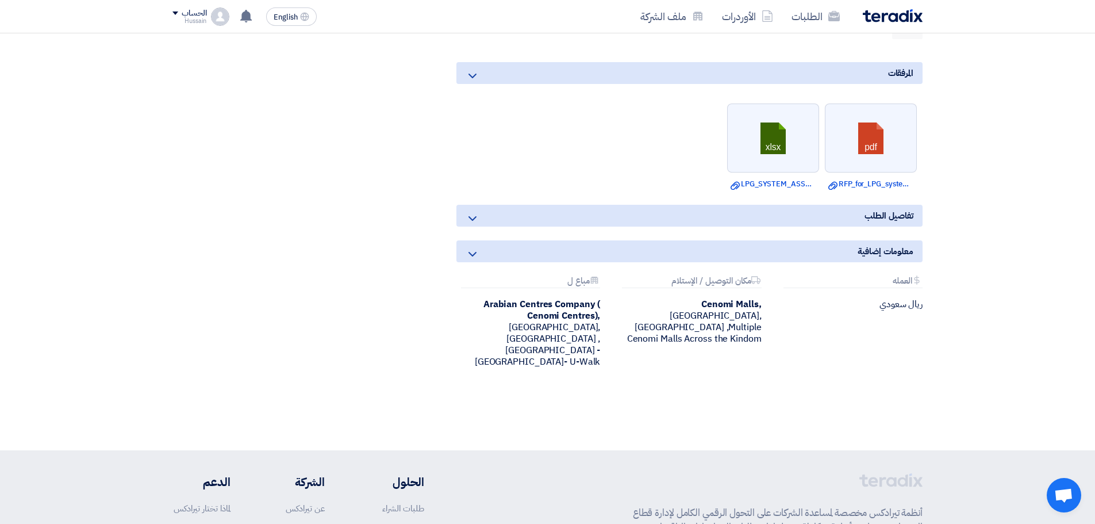  Describe the element at coordinates (189, 21) in the screenshot. I see `div: Hussain` at that location.